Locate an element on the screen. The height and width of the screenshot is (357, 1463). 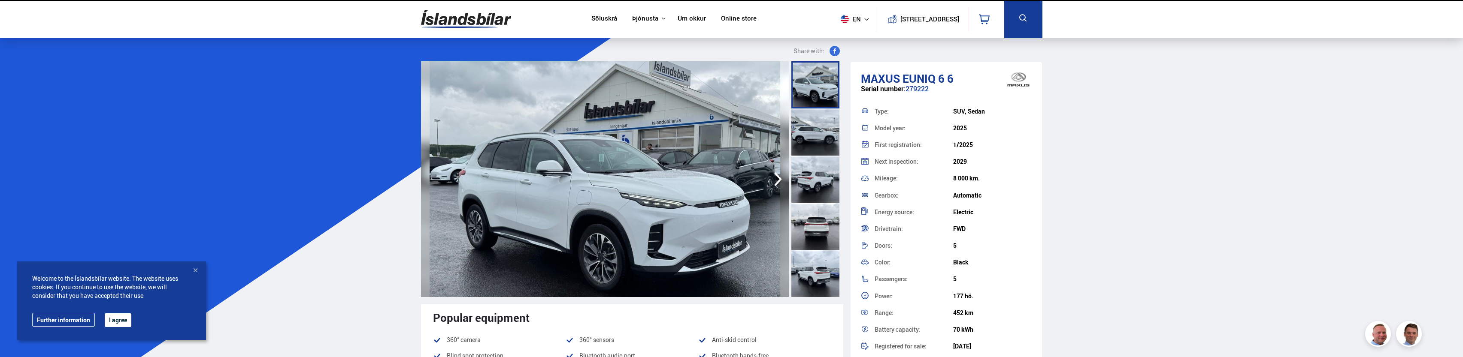
div: Energy source: is located at coordinates (913, 212).